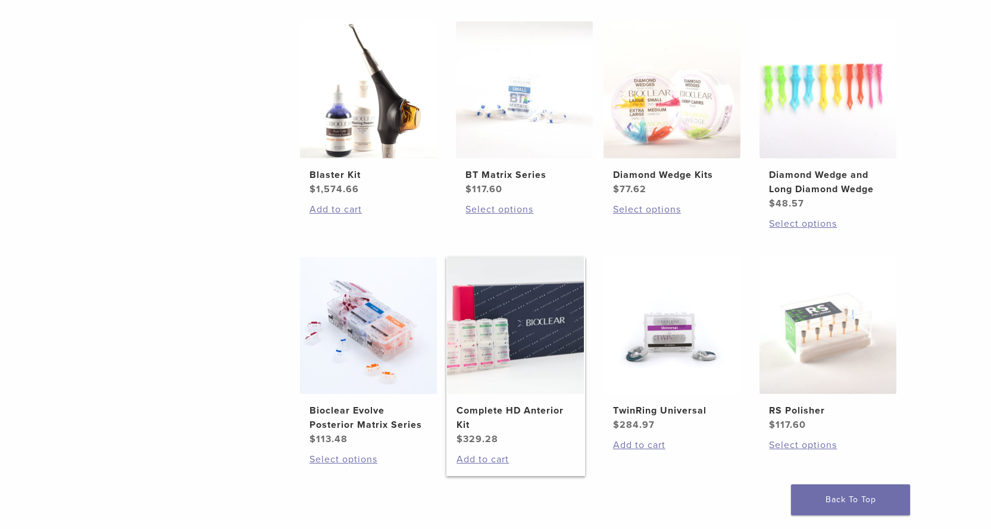 The image size is (991, 529). Describe the element at coordinates (634, 425) in the screenshot. I see `bdi: 284.97` at that location.